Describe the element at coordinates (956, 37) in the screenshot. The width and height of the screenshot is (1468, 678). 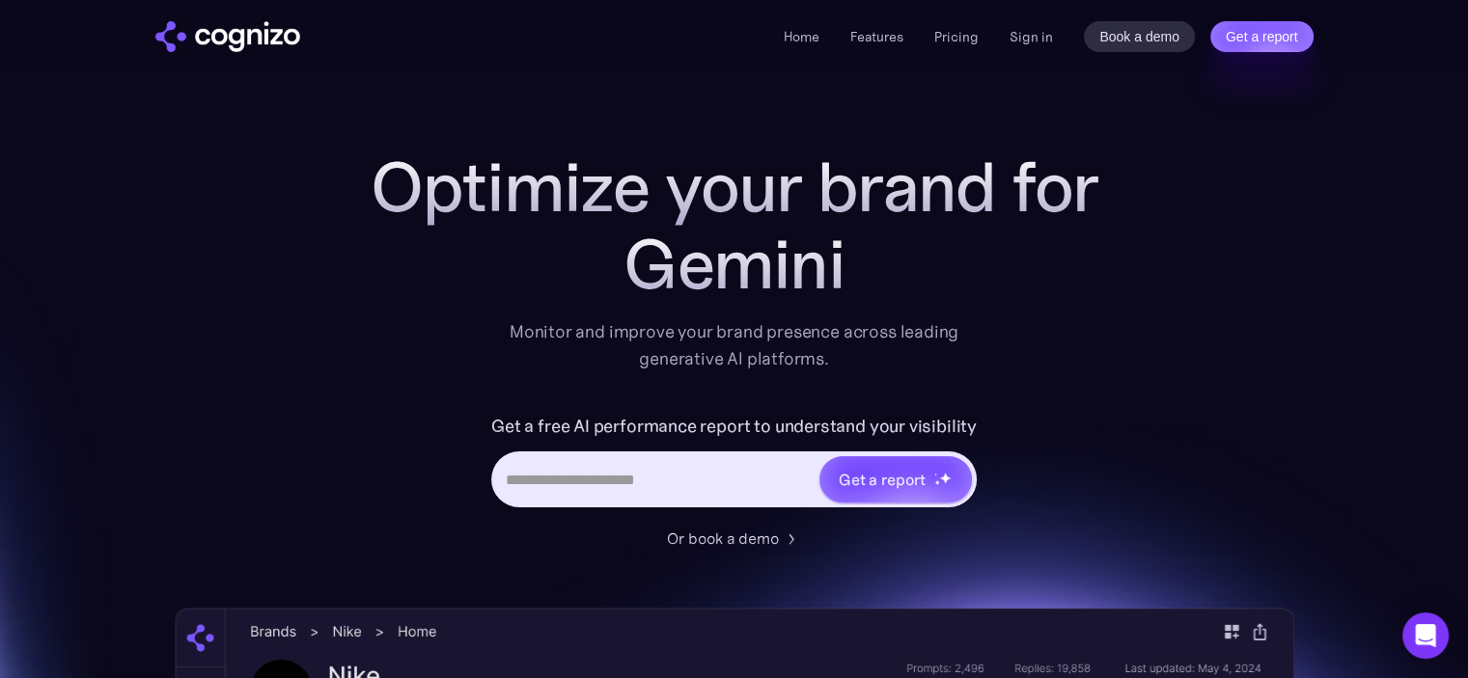
I see `a: Pricing` at that location.